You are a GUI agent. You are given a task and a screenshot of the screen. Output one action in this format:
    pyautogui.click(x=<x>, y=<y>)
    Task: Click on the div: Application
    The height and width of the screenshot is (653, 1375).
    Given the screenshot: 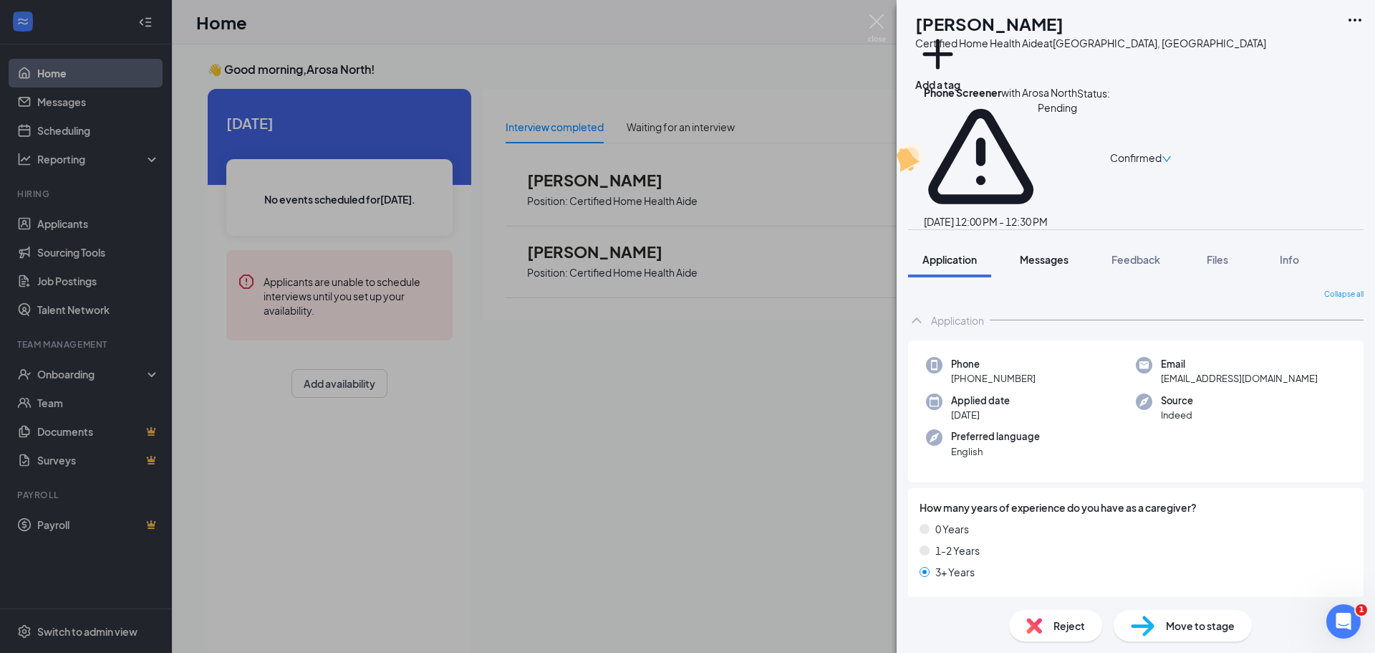 What is the action you would take?
    pyautogui.click(x=958, y=320)
    